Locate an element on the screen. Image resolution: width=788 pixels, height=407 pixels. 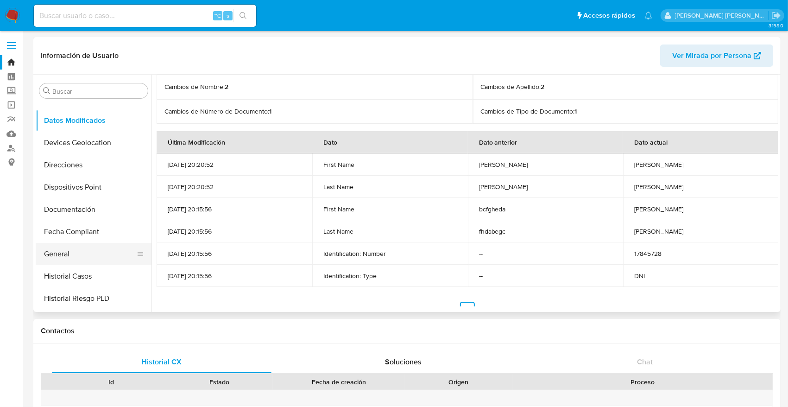
nav: Paginación is located at coordinates (467, 309).